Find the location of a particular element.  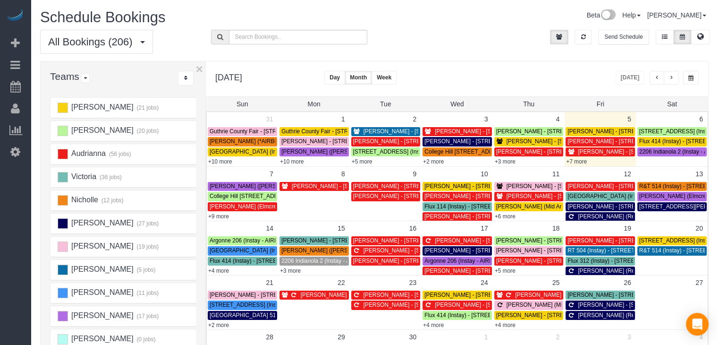

a: 28 is located at coordinates (270, 337).